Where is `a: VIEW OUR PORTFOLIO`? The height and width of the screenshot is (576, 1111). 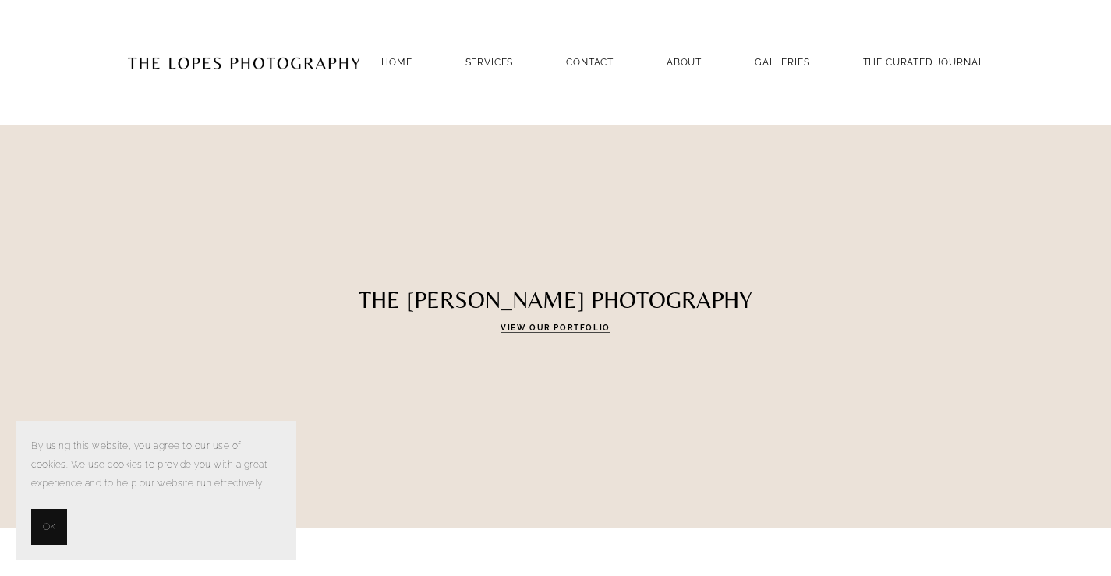 a: VIEW OUR PORTFOLIO is located at coordinates (555, 328).